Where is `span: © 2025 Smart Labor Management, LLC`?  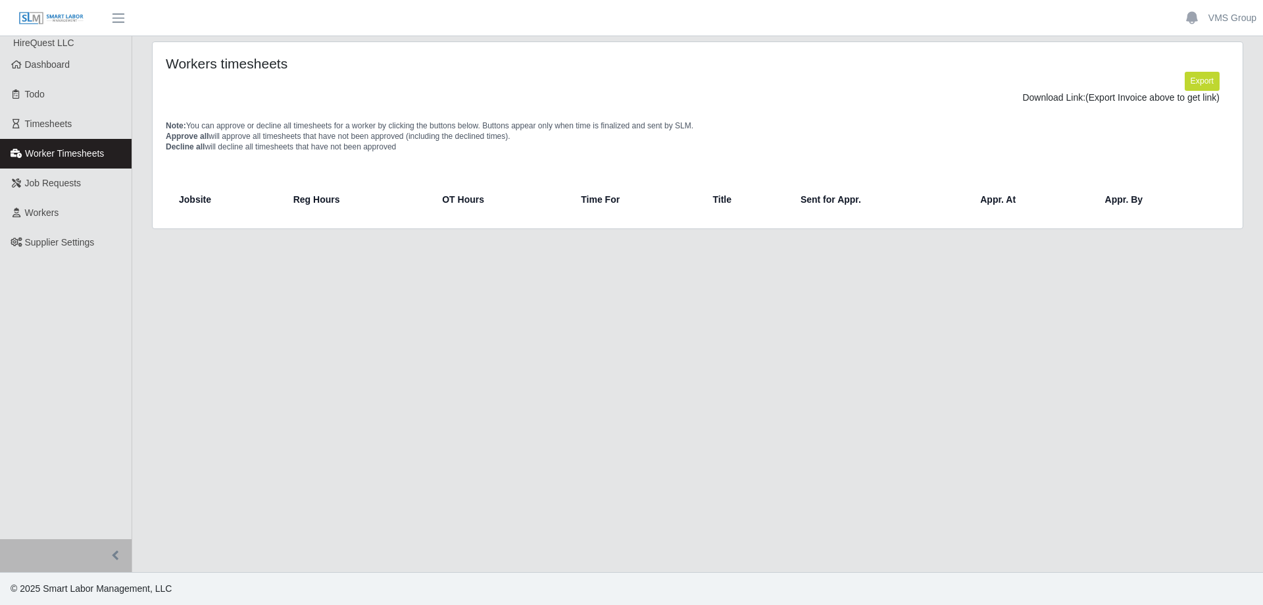 span: © 2025 Smart Labor Management, LLC is located at coordinates (91, 588).